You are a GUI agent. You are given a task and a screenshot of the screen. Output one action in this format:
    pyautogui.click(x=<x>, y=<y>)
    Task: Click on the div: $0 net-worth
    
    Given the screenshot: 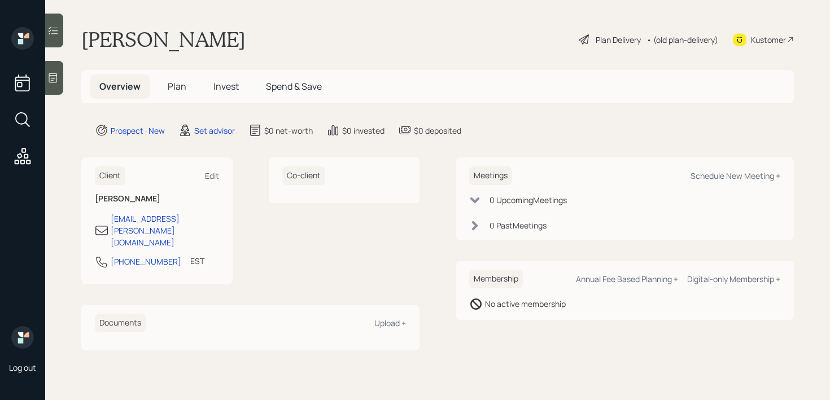 What is the action you would take?
    pyautogui.click(x=289, y=130)
    